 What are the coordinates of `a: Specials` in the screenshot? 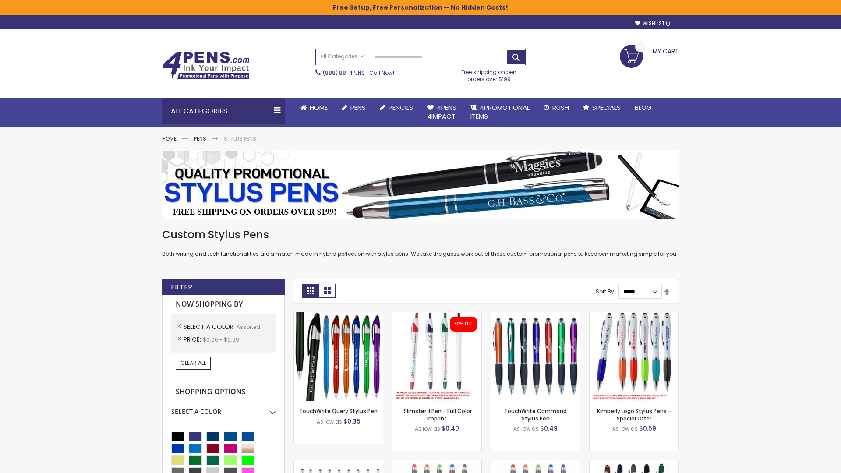 It's located at (602, 108).